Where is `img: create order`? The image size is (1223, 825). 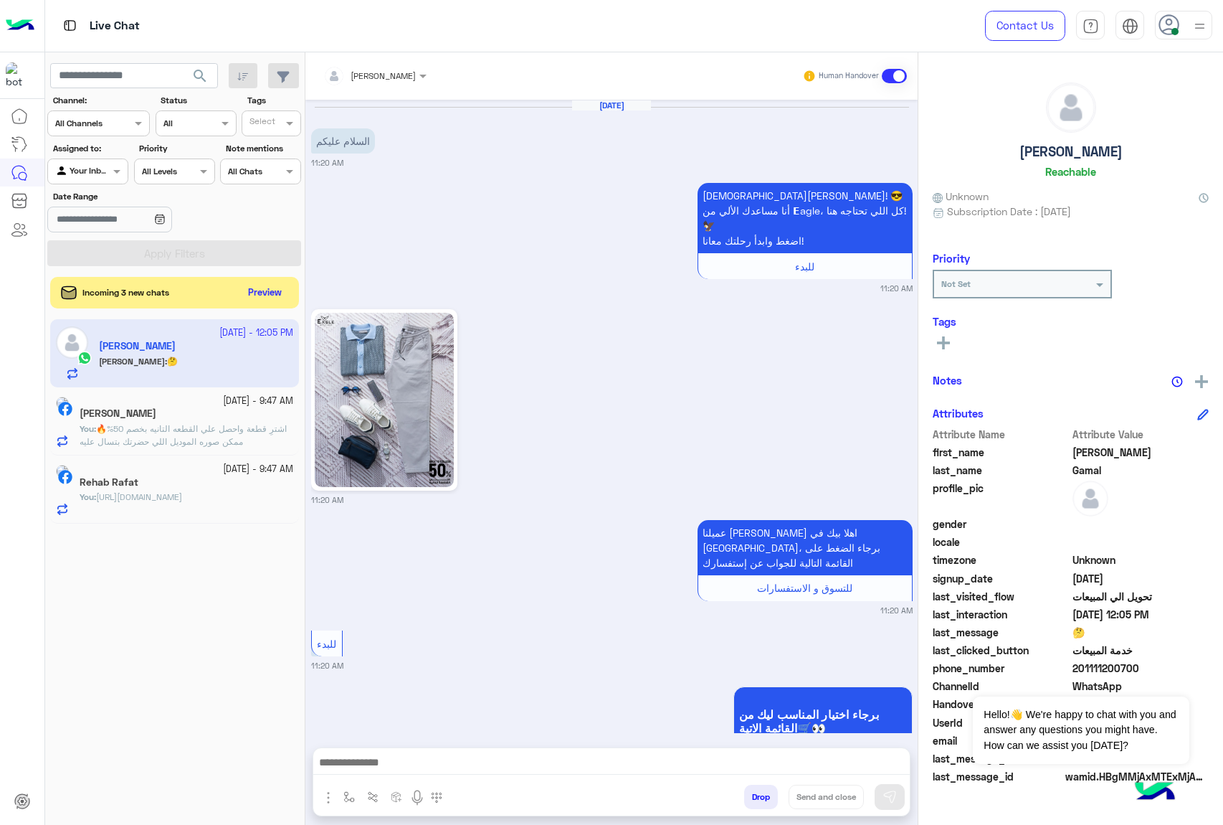
img: create order is located at coordinates (397, 797).